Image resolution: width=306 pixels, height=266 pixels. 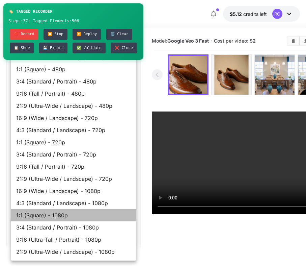 What do you see at coordinates (120, 34) in the screenshot?
I see `button: 🗑️ Clear` at bounding box center [120, 34].